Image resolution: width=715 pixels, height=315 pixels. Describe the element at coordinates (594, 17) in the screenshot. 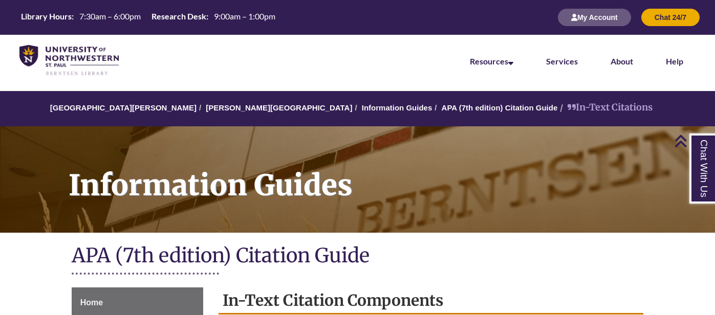

I see `a: My Account` at that location.